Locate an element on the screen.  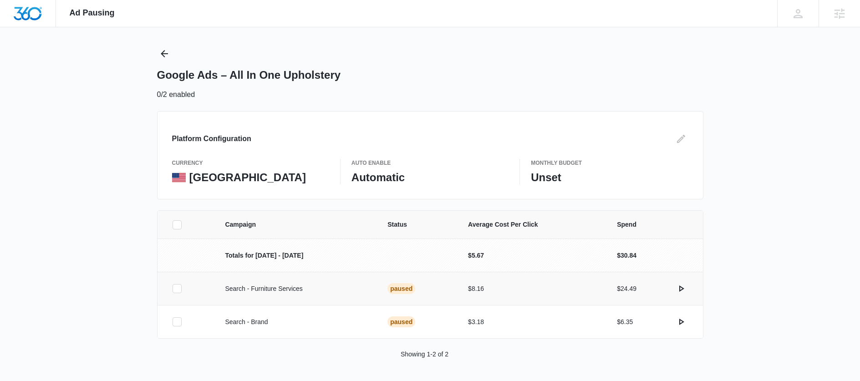
p: $5.67 is located at coordinates (531, 255).